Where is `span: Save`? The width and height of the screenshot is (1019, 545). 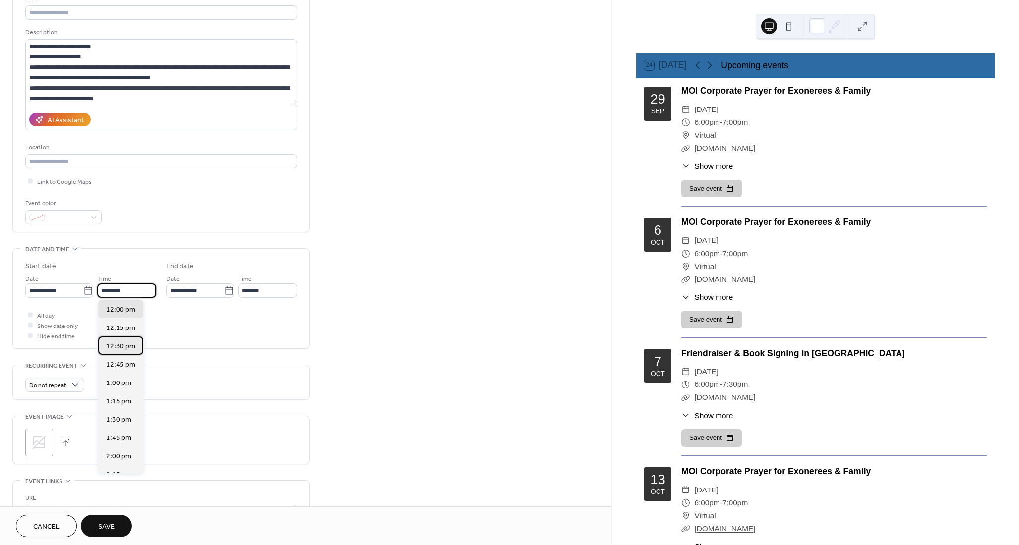
span: Save is located at coordinates (106, 527).